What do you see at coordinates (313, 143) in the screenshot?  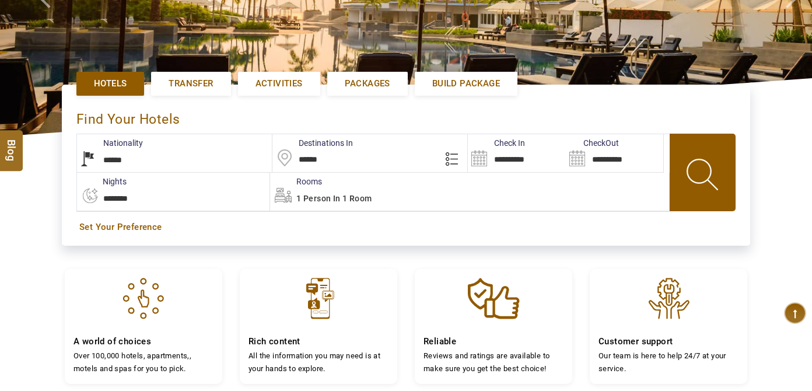 I see `label: Destinations In` at bounding box center [313, 143].